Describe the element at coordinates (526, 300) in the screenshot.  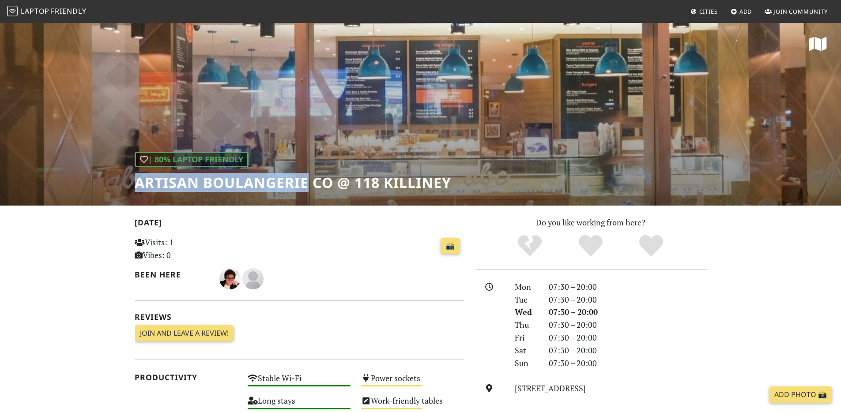
I see `div: Tue` at that location.